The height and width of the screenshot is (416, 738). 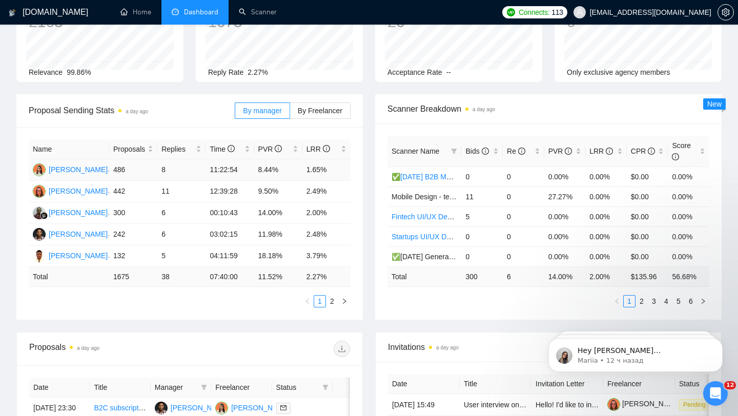 What do you see at coordinates (511, 12) in the screenshot?
I see `img: upwork-logo.png` at bounding box center [511, 12].